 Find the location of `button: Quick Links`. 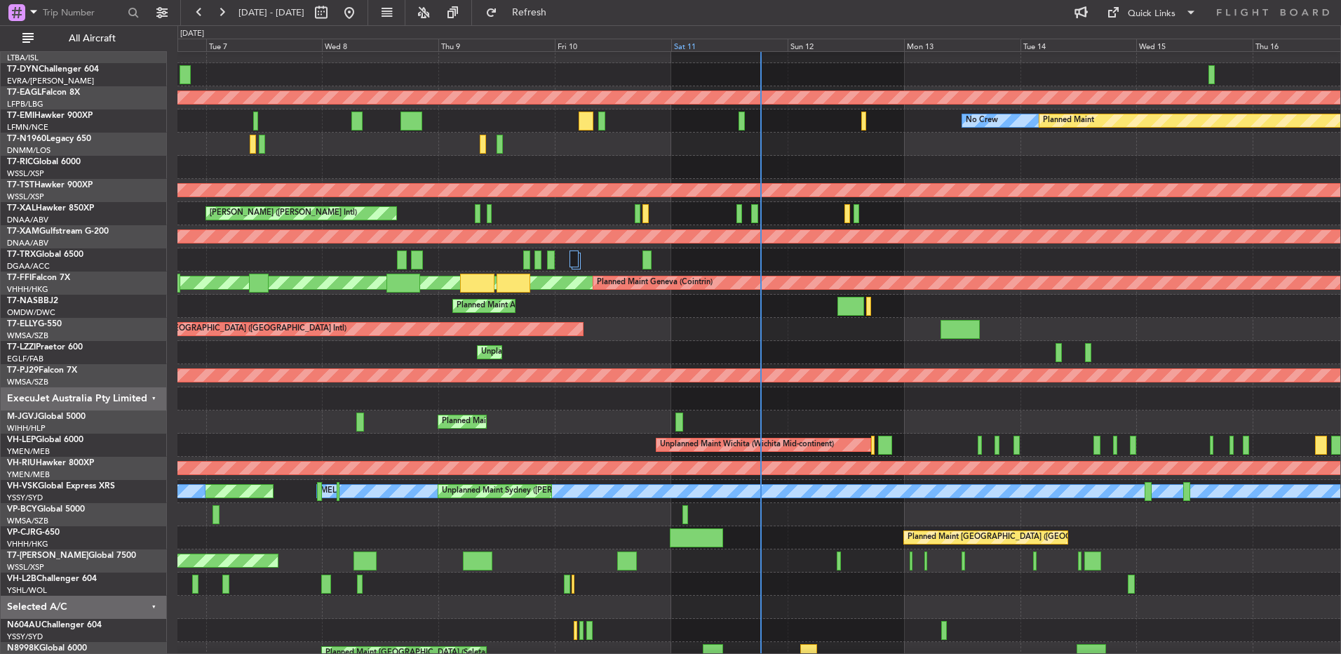

button: Quick Links is located at coordinates (1152, 13).